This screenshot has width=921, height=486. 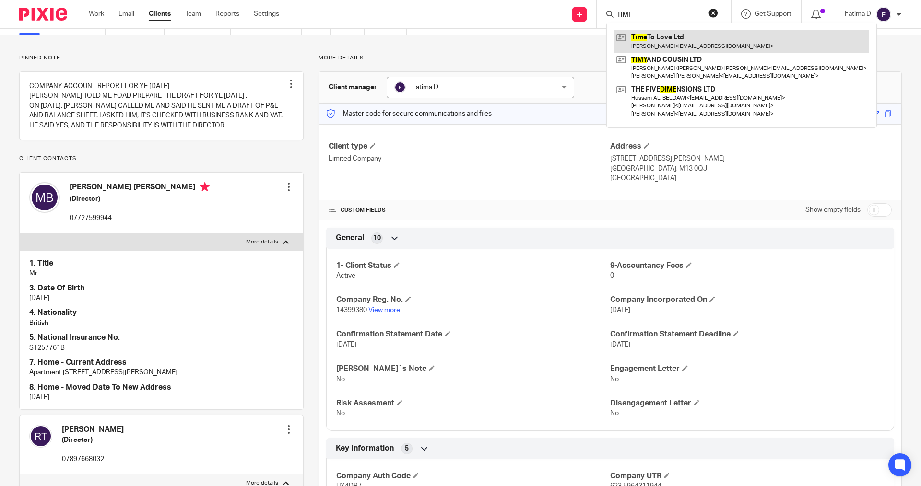 I want to click on h4: Client type, so click(x=469, y=146).